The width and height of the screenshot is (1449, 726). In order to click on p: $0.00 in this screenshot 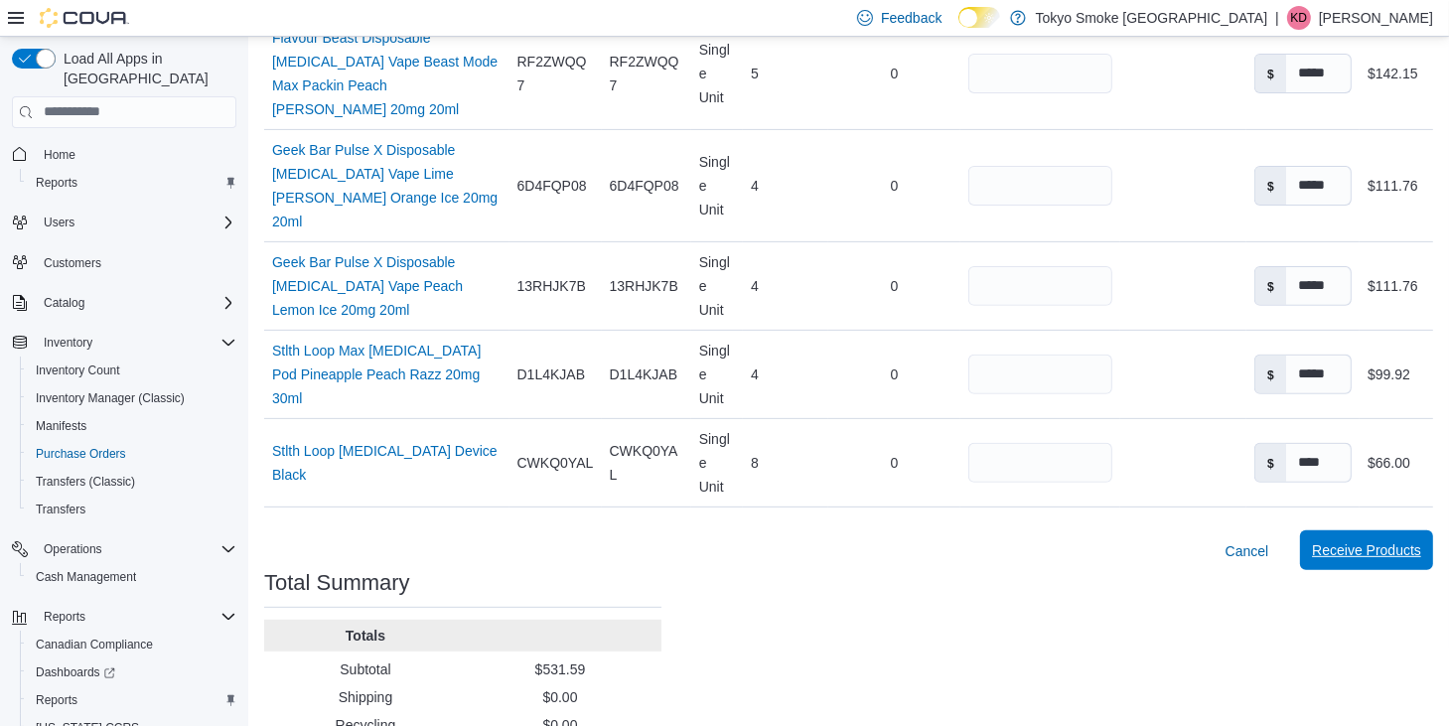, I will do `click(560, 697)`.